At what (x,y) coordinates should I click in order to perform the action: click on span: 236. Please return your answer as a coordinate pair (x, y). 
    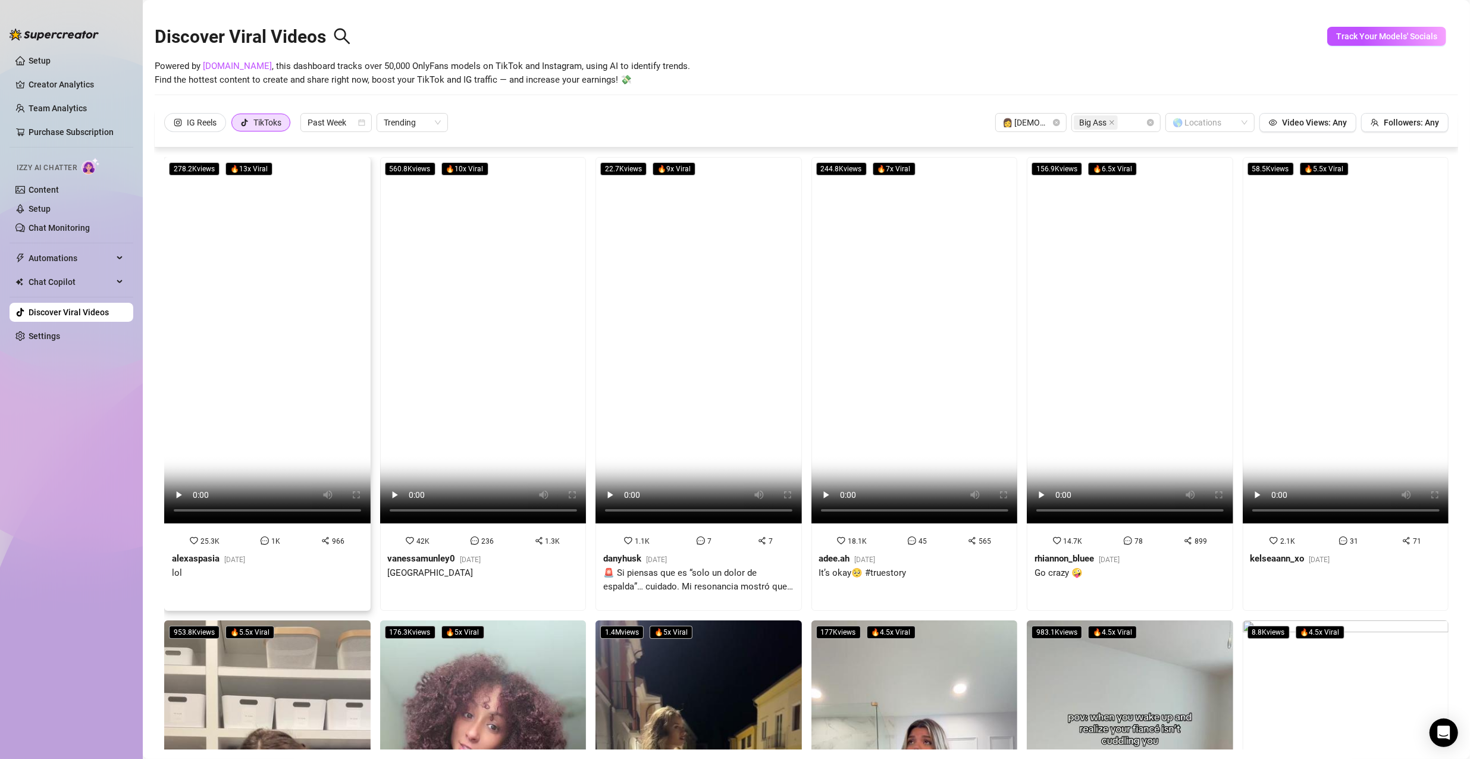
    Looking at the image, I should click on (487, 541).